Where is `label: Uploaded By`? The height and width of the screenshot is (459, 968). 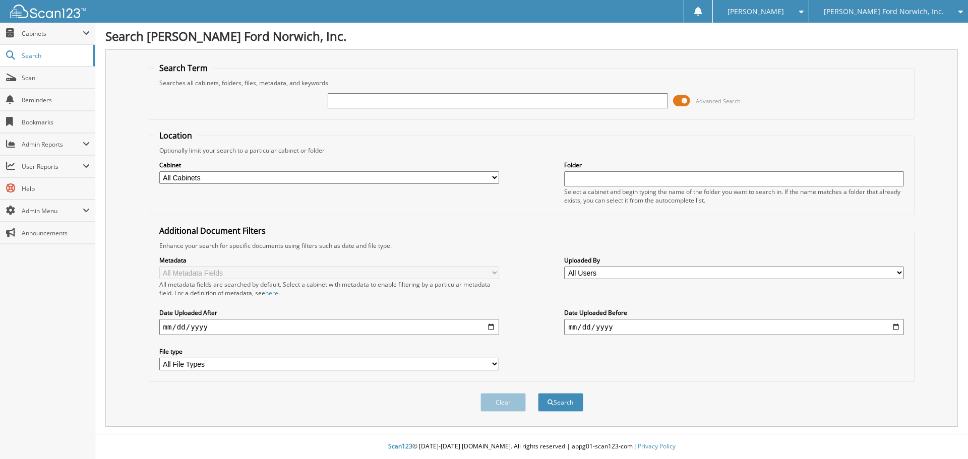
label: Uploaded By is located at coordinates (734, 260).